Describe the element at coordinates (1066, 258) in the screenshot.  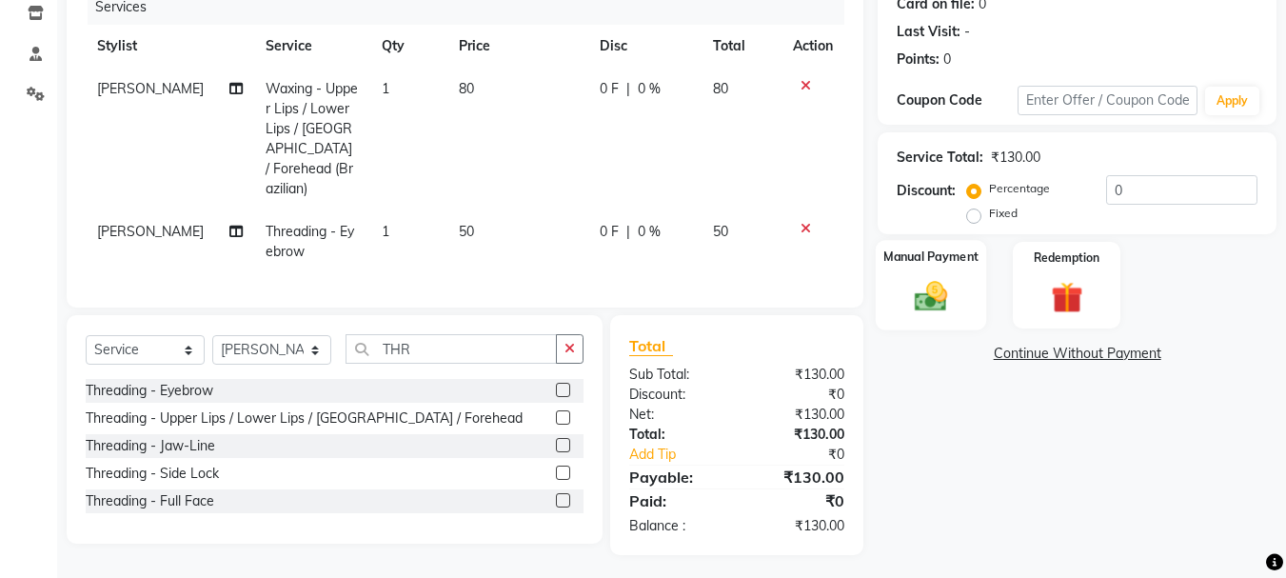
I see `label: Redemption` at that location.